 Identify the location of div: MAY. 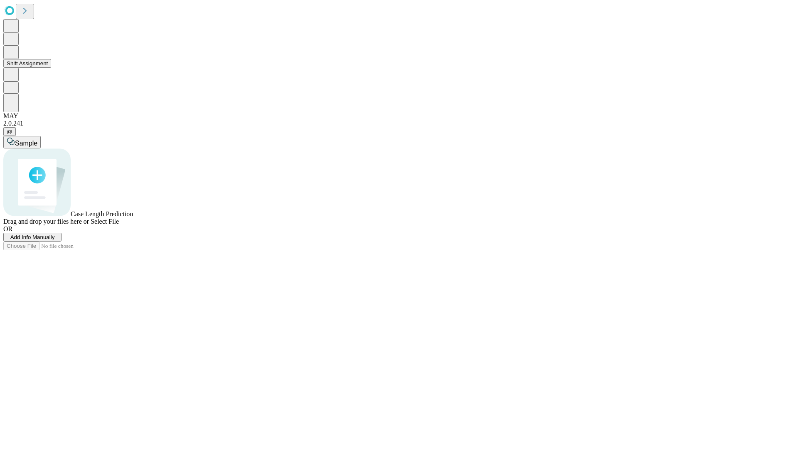
(399, 116).